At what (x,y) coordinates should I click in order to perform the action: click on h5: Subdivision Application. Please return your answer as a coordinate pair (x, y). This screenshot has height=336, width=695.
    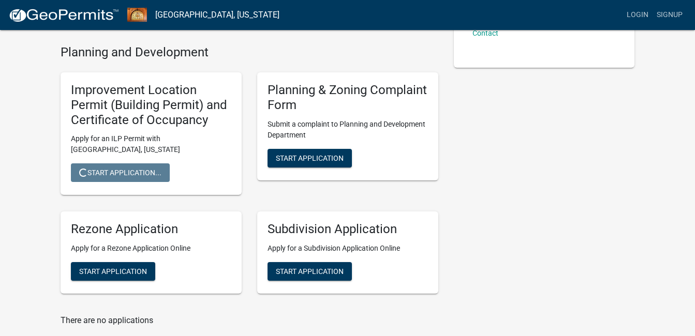
    Looking at the image, I should click on (348, 229).